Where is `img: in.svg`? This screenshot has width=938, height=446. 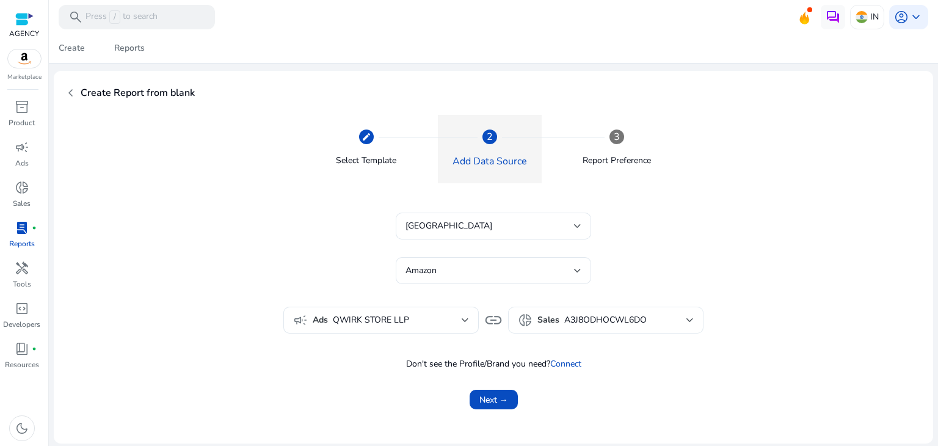 img: in.svg is located at coordinates (861, 17).